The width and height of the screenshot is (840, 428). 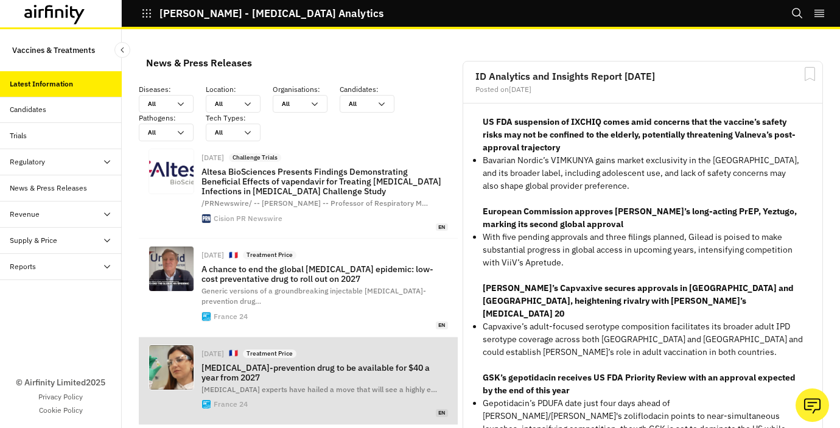 I want to click on div: Trials, so click(x=18, y=136).